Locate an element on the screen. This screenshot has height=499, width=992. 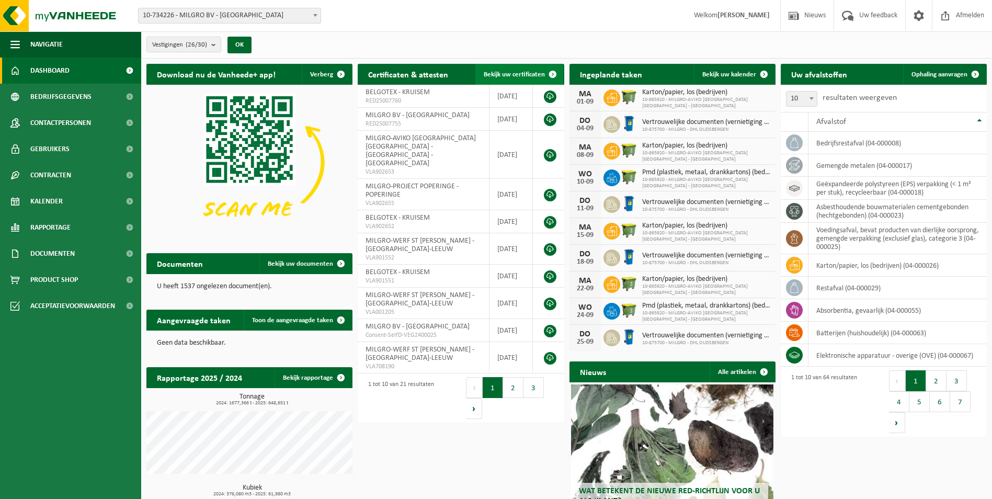
span: Gebruikers is located at coordinates (50, 149).